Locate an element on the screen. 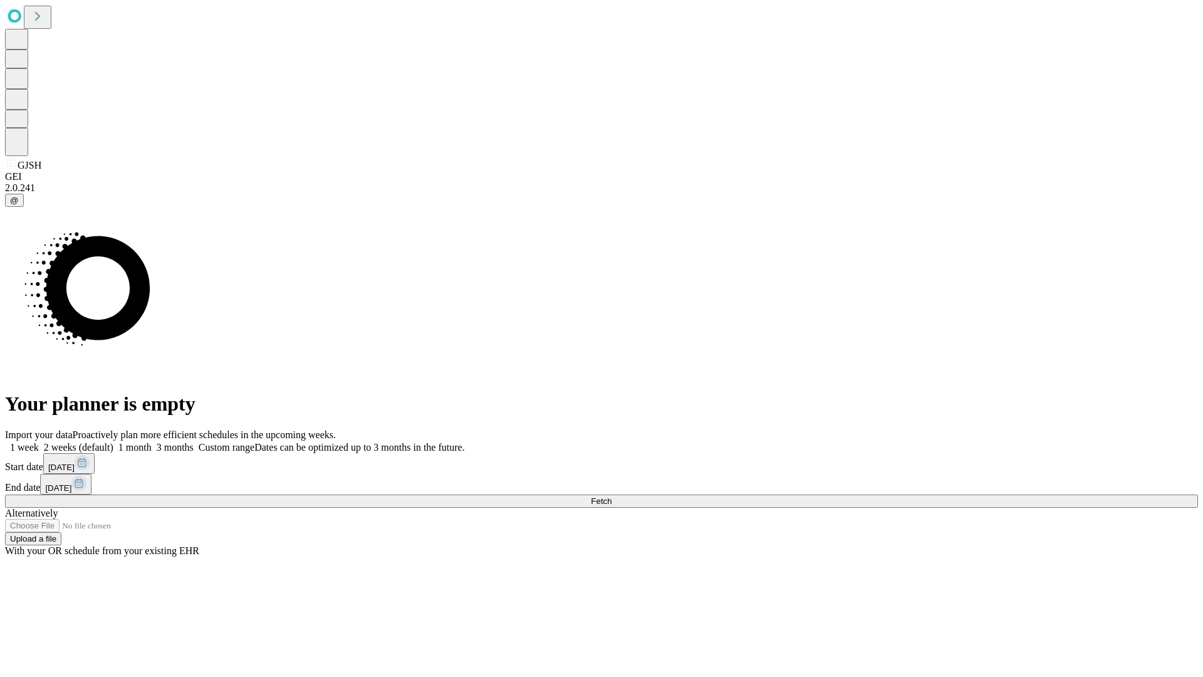 The image size is (1203, 677). span: Import your data is located at coordinates (39, 434).